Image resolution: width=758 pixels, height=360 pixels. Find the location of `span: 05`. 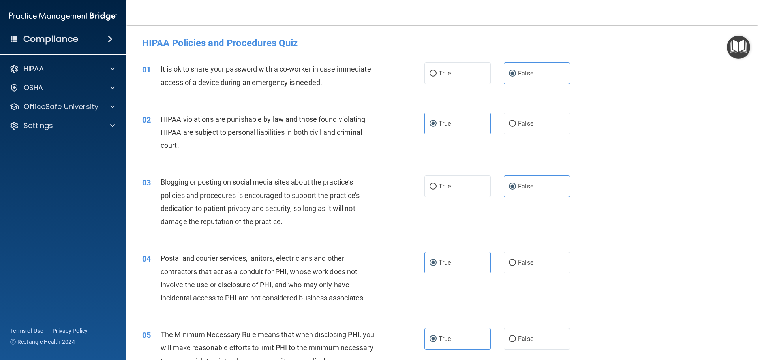

span: 05 is located at coordinates (147, 335).